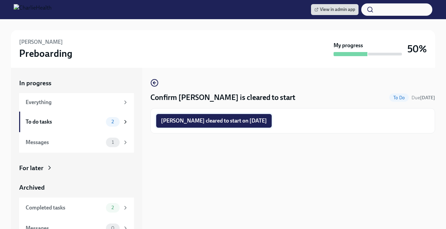 Image resolution: width=446 pixels, height=229 pixels. I want to click on a: Completed tasks2, so click(77, 208).